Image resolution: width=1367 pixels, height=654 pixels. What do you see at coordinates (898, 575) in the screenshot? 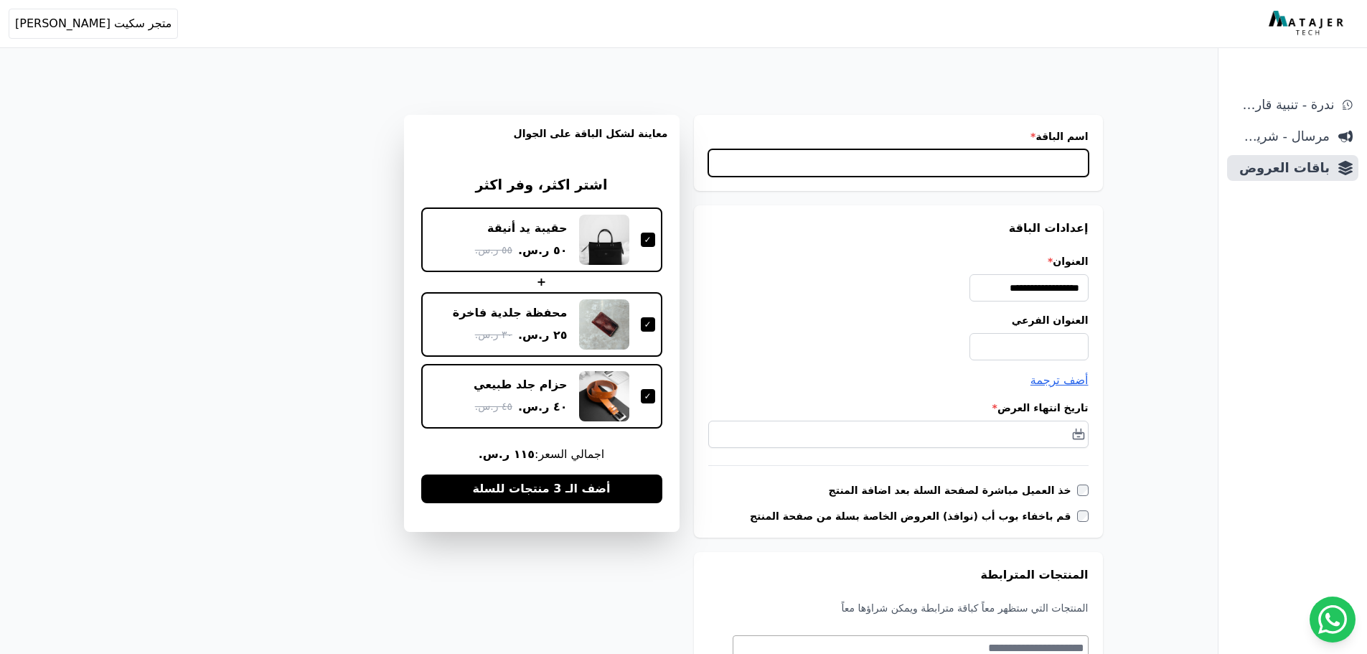
I see `h3: المنتجات المترابطة` at bounding box center [898, 575].